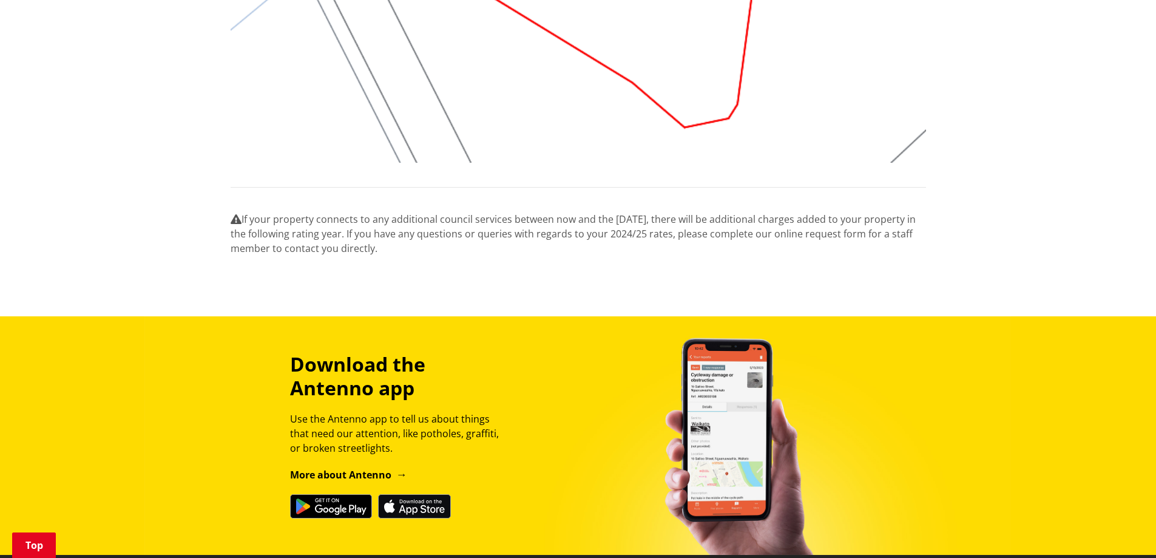 This screenshot has height=558, width=1156. Describe the element at coordinates (331, 506) in the screenshot. I see `img: Get it on Google Play` at that location.